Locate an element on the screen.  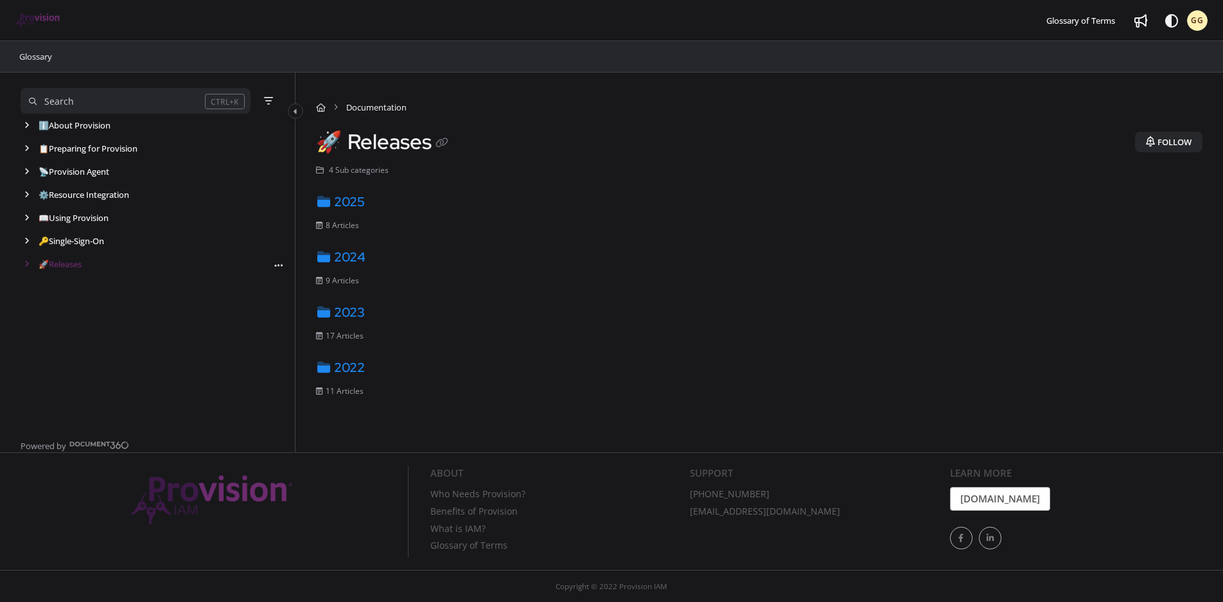
div: More options is located at coordinates (278, 264).